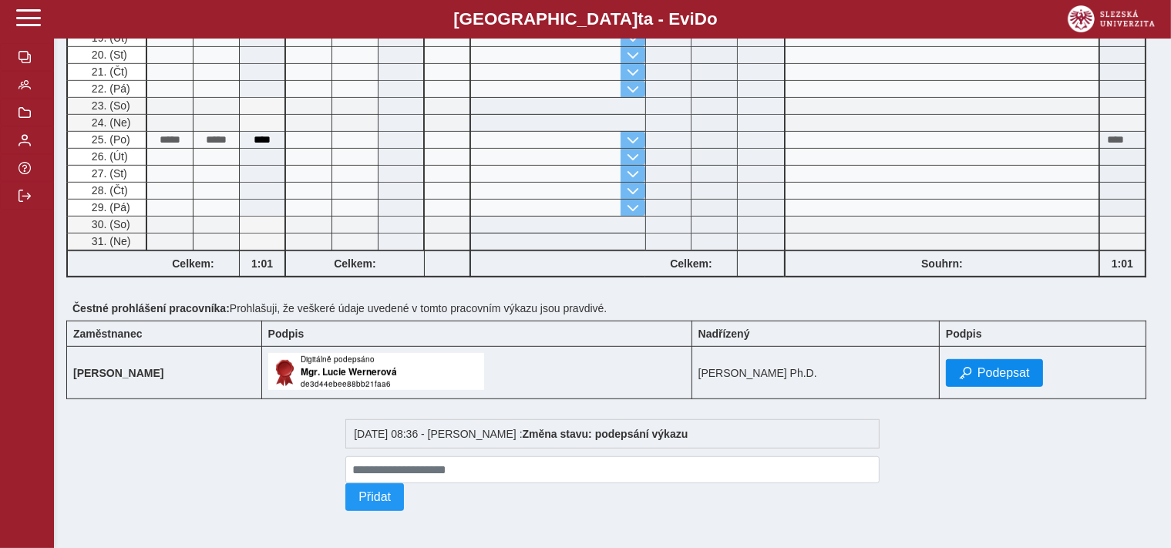  I want to click on span: 28. (Čt), so click(108, 190).